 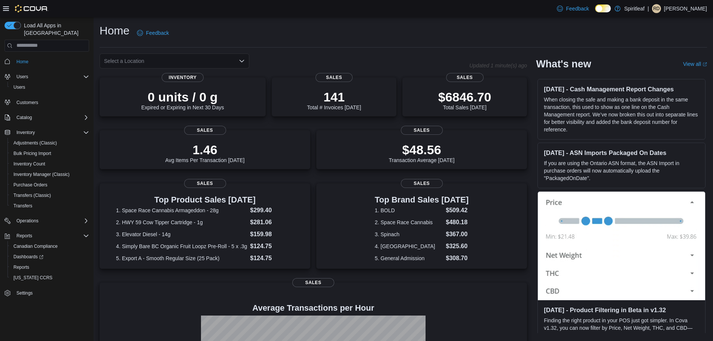 I want to click on p: $48.56, so click(x=422, y=150).